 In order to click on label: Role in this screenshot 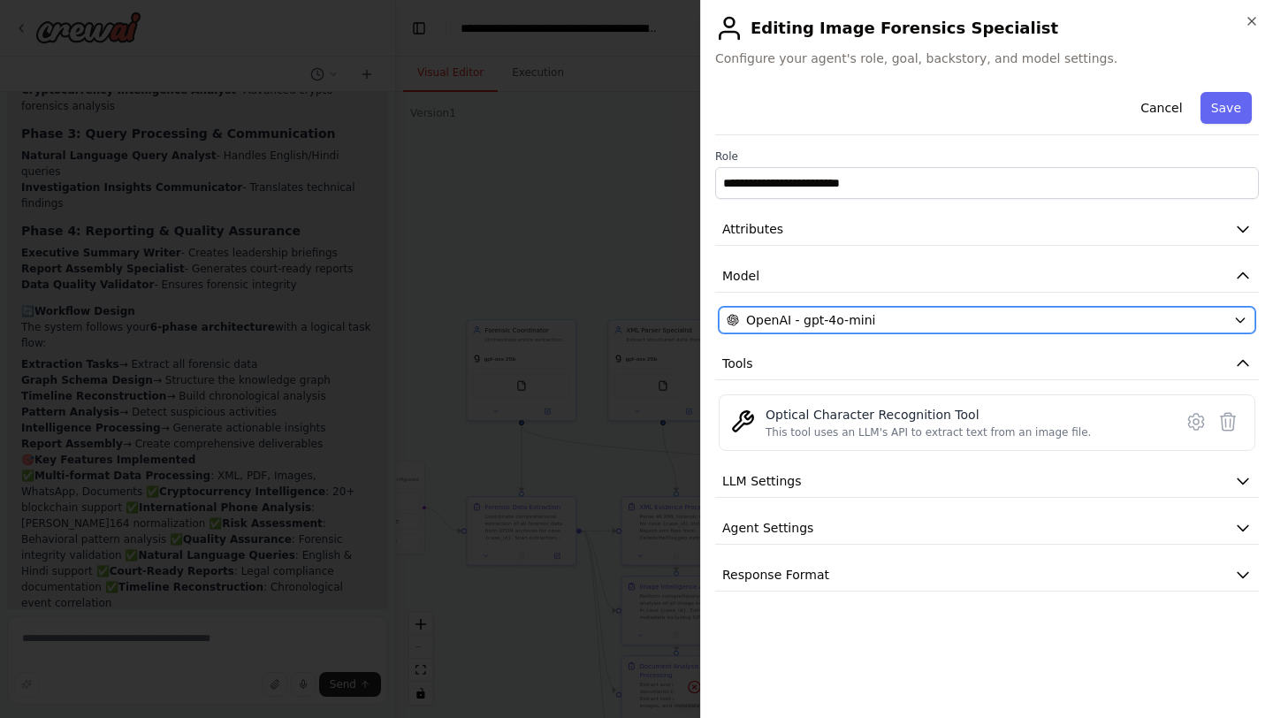, I will do `click(987, 157)`.